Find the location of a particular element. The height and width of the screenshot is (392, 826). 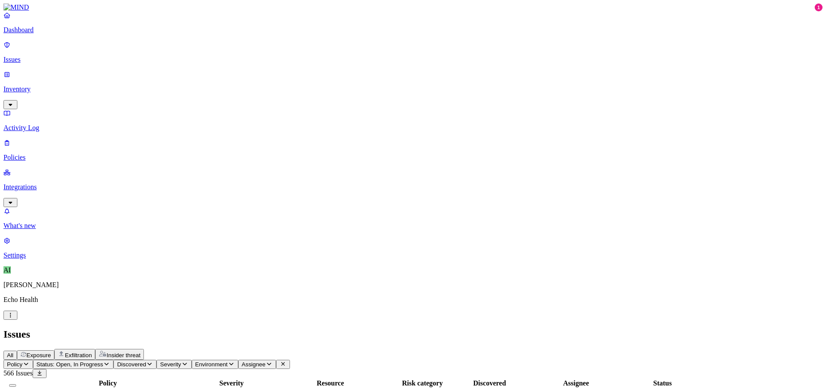

p: Activity Log is located at coordinates (413, 128).